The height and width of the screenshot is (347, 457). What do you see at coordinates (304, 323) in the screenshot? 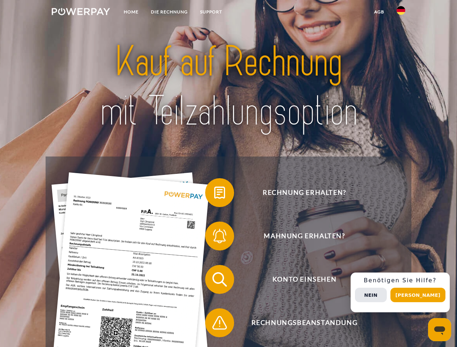
I see `span: Rechnungsbeanstandung` at bounding box center [304, 323].